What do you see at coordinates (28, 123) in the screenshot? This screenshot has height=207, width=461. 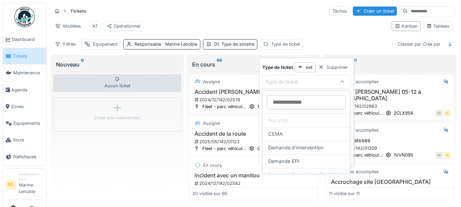 I see `span: Équipements` at bounding box center [28, 123].